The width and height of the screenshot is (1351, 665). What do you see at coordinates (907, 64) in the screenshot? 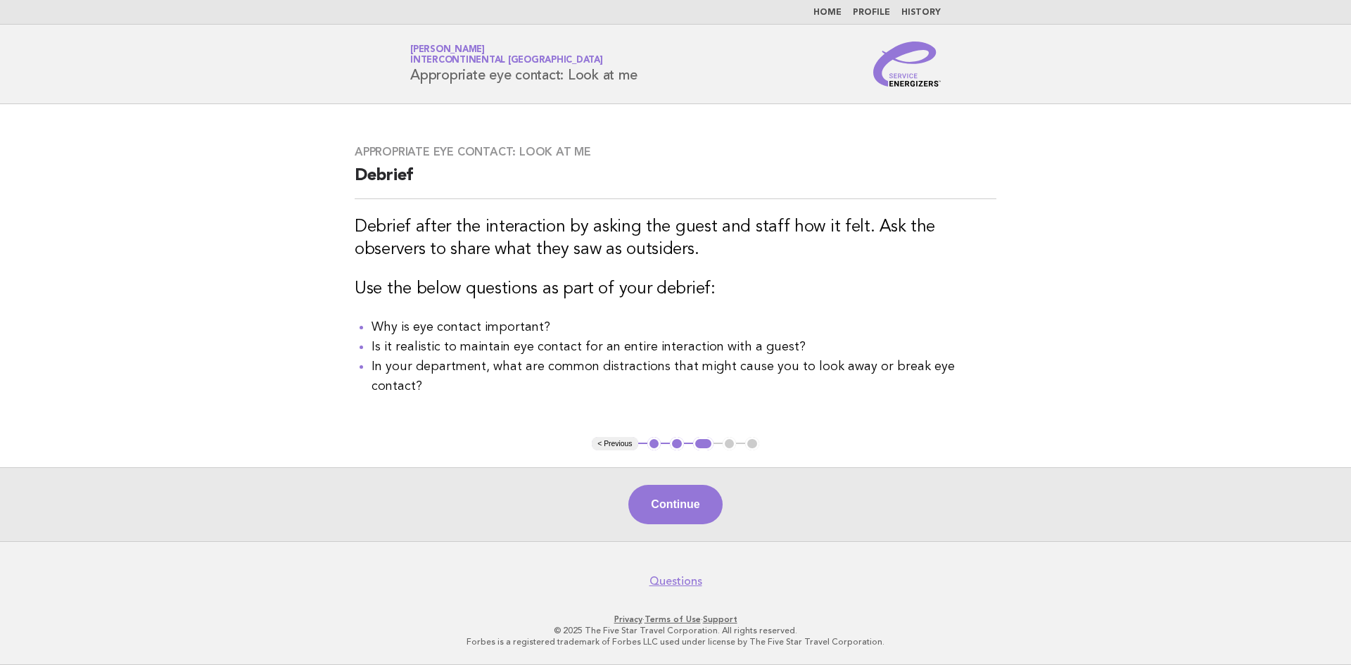
I see `img: Service Energizers` at bounding box center [907, 64].